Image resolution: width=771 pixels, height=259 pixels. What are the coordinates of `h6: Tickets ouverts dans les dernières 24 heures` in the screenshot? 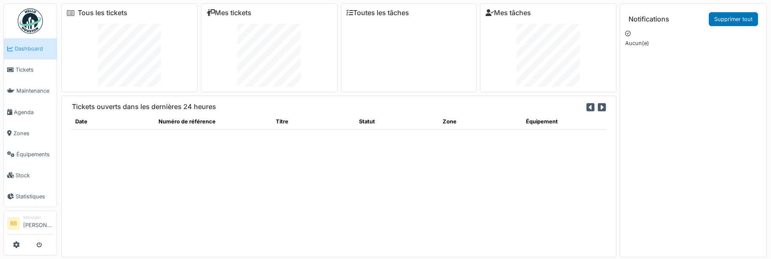 It's located at (144, 106).